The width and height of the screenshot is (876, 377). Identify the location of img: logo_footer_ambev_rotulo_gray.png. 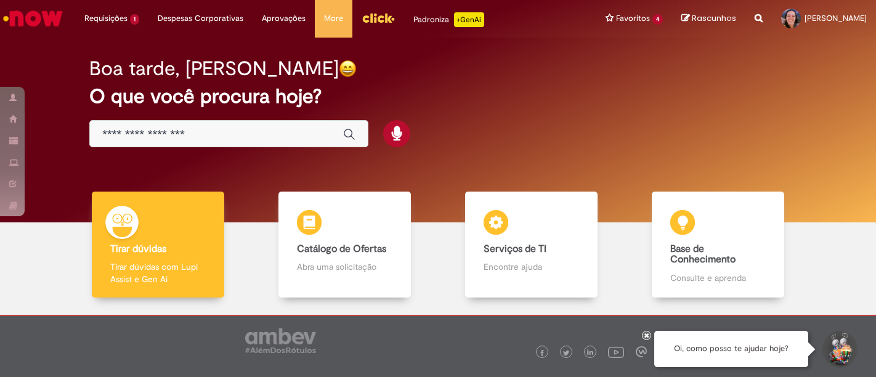
(280, 341).